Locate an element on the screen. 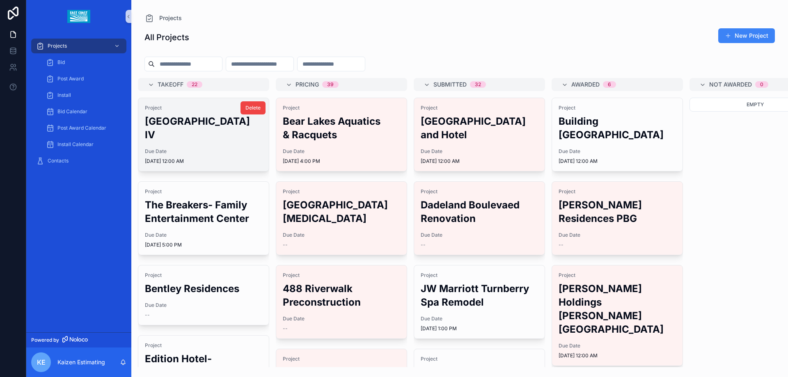 This screenshot has height=377, width=788. span: Bid Calendar is located at coordinates (72, 112).